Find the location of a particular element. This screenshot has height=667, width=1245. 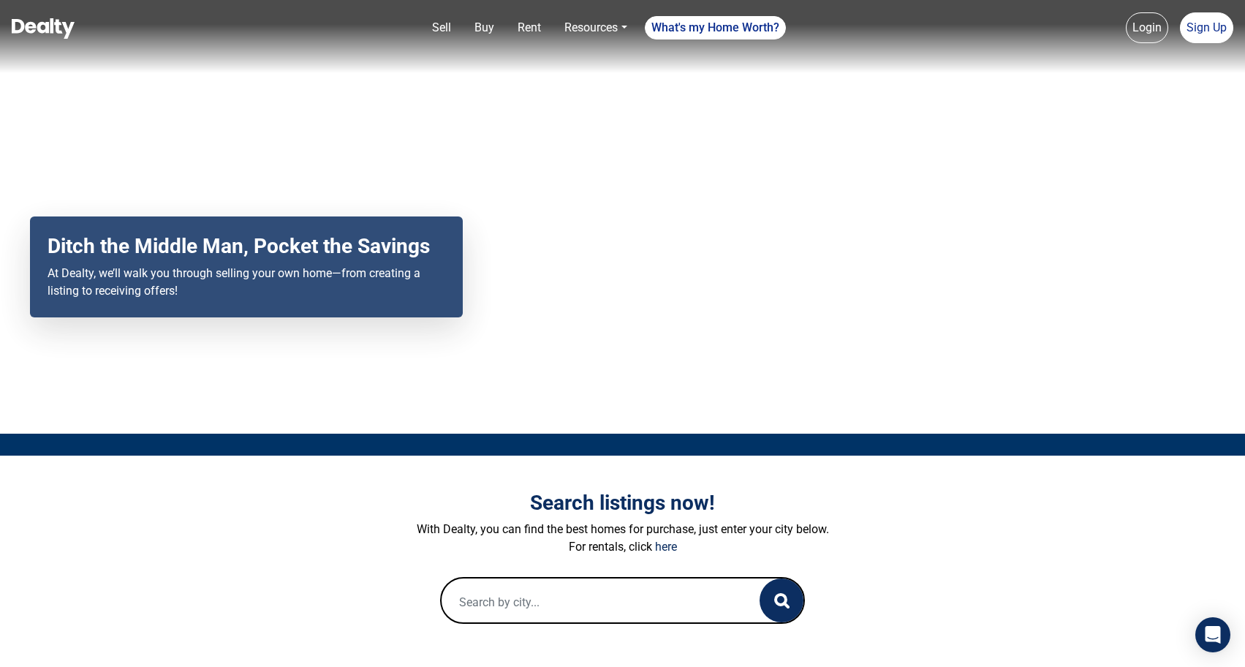

p: At Dealty, we’ll walk you through selling your own home—from creating a listing to receiving offers! is located at coordinates (246, 282).